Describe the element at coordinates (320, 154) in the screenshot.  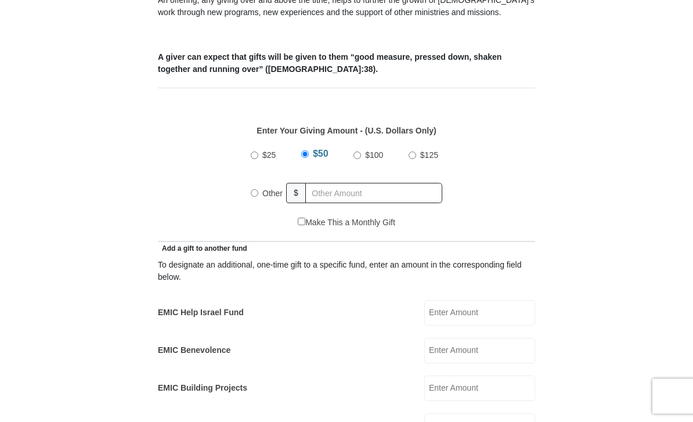
I see `span: $50` at that location.